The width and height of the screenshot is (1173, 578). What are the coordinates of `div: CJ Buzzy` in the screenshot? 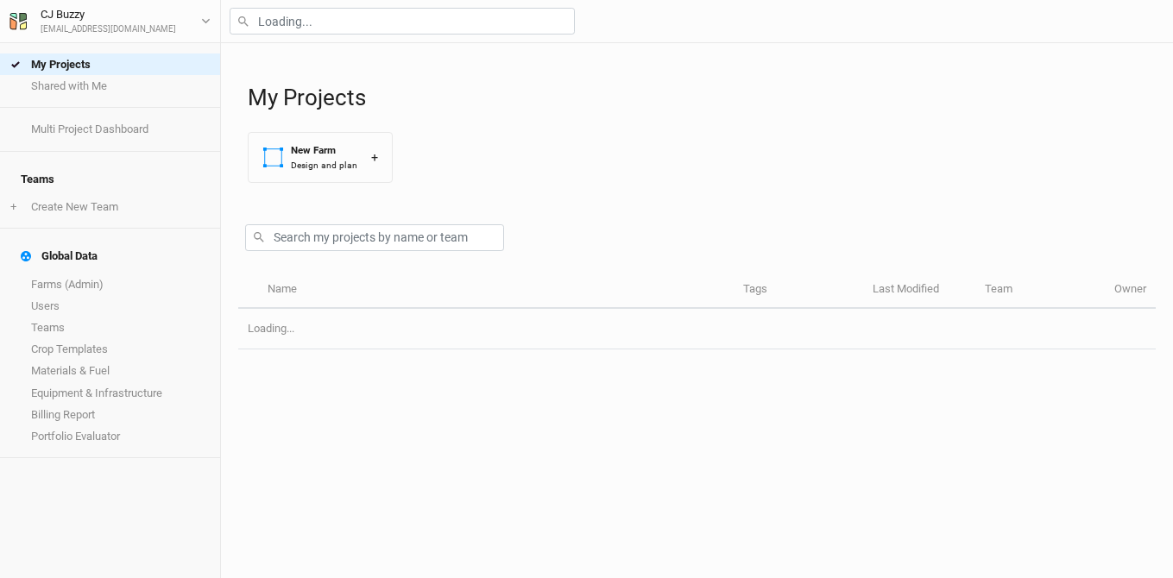 It's located at (108, 15).